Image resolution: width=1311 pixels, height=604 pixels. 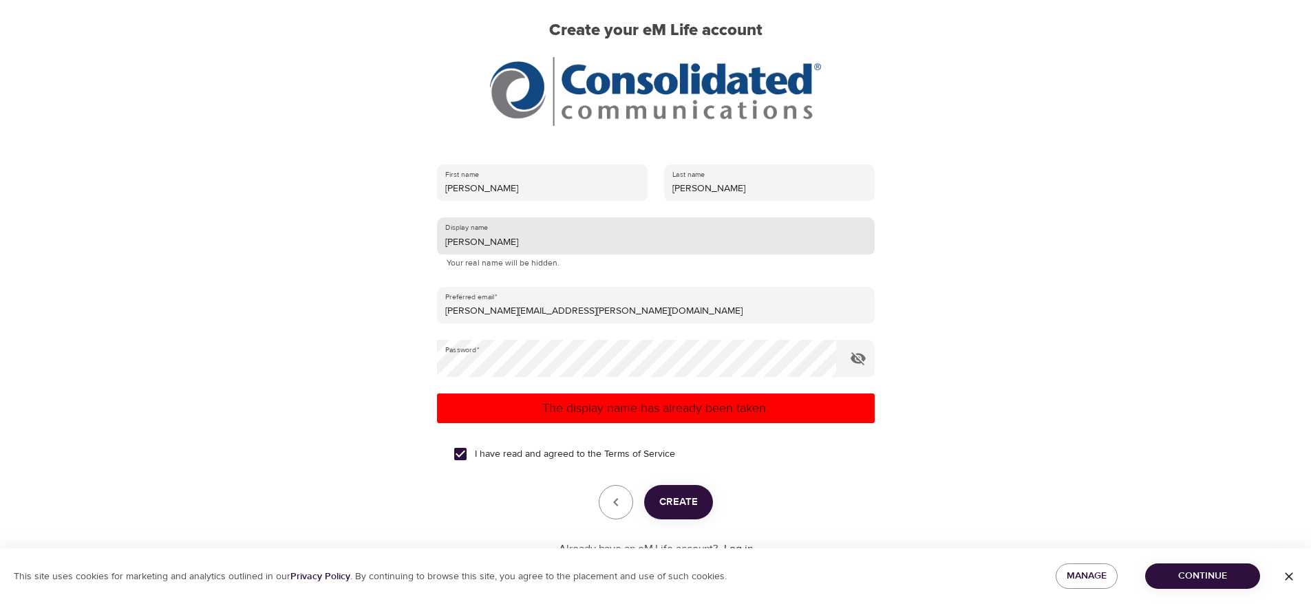 I want to click on span: Continue, so click(x=1203, y=576).